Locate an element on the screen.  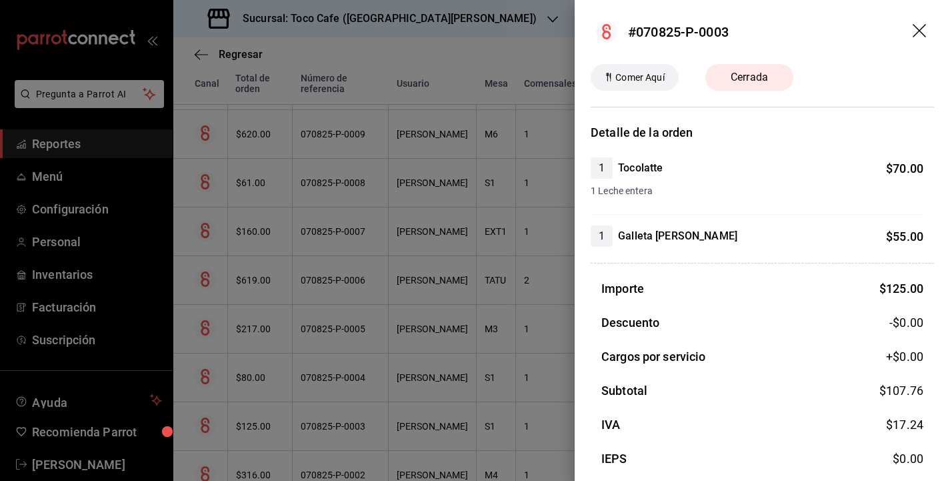
h3: Subtotal is located at coordinates (624, 390).